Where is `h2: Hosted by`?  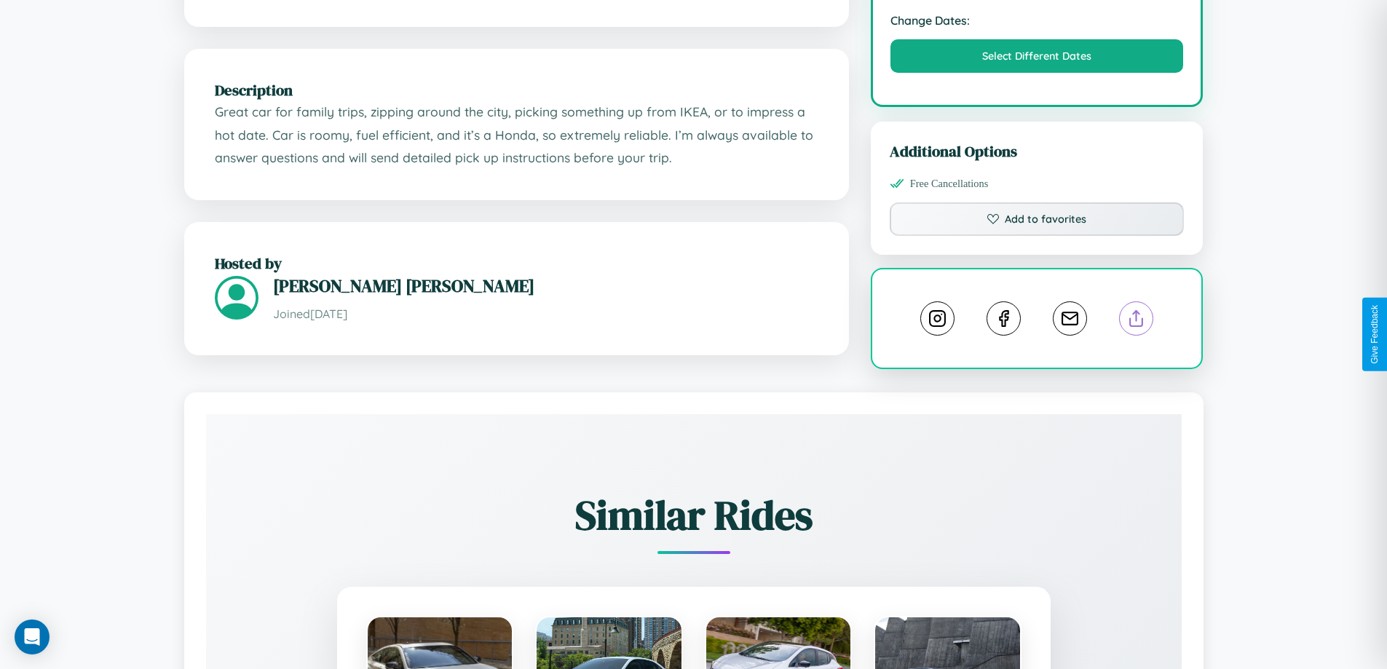 h2: Hosted by is located at coordinates (516, 263).